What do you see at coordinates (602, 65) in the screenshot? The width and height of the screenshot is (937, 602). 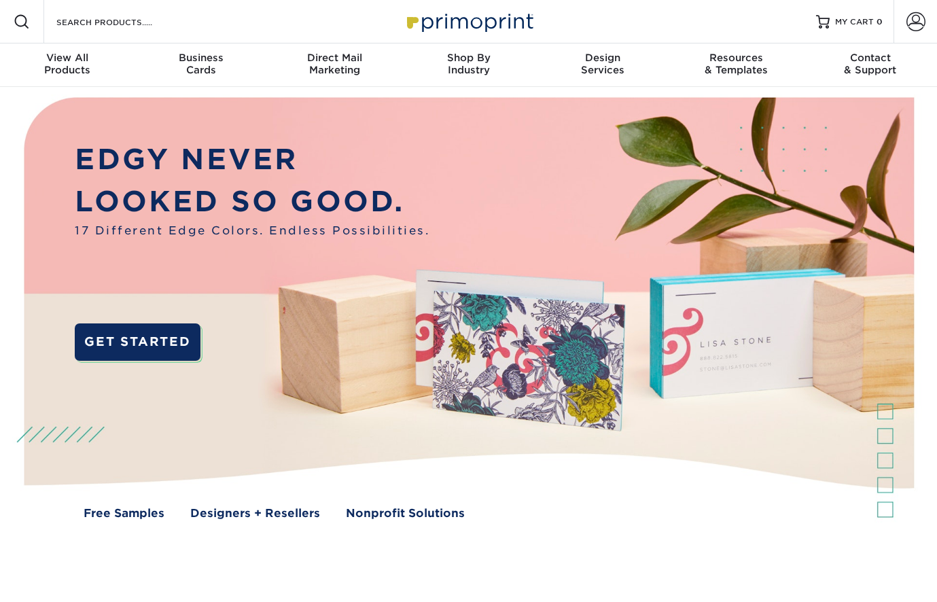 I see `a: DesignServices` at bounding box center [602, 65].